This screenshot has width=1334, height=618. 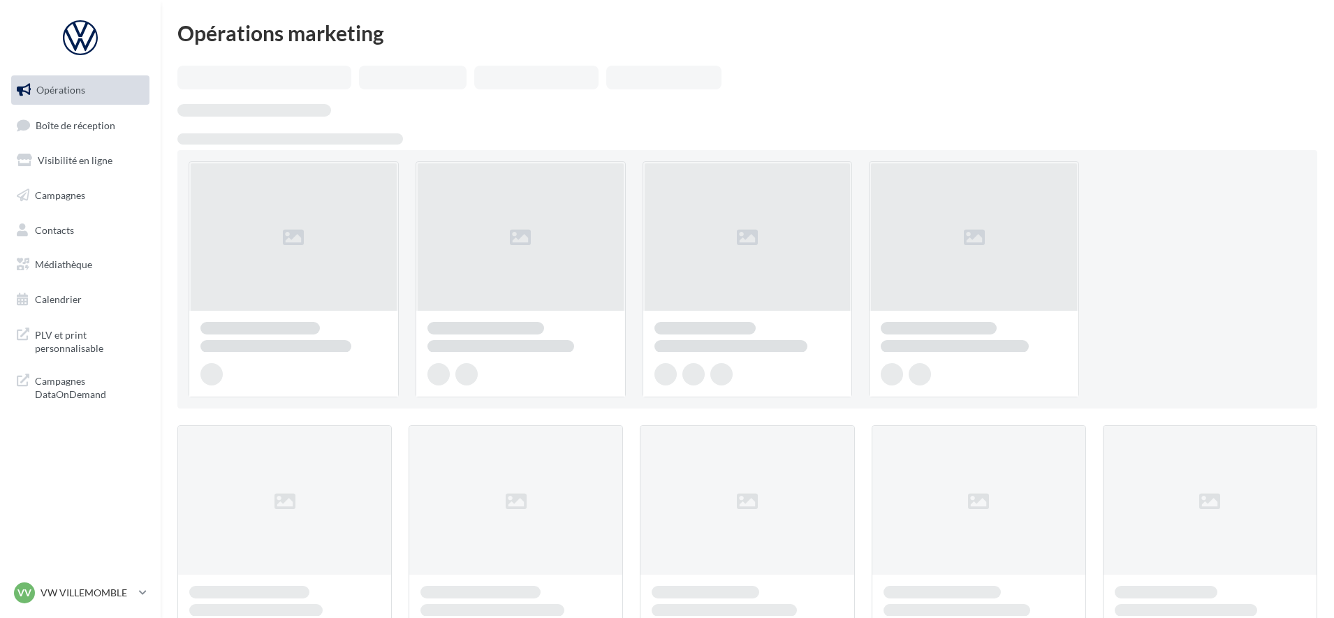 I want to click on a: Opérations, so click(x=80, y=90).